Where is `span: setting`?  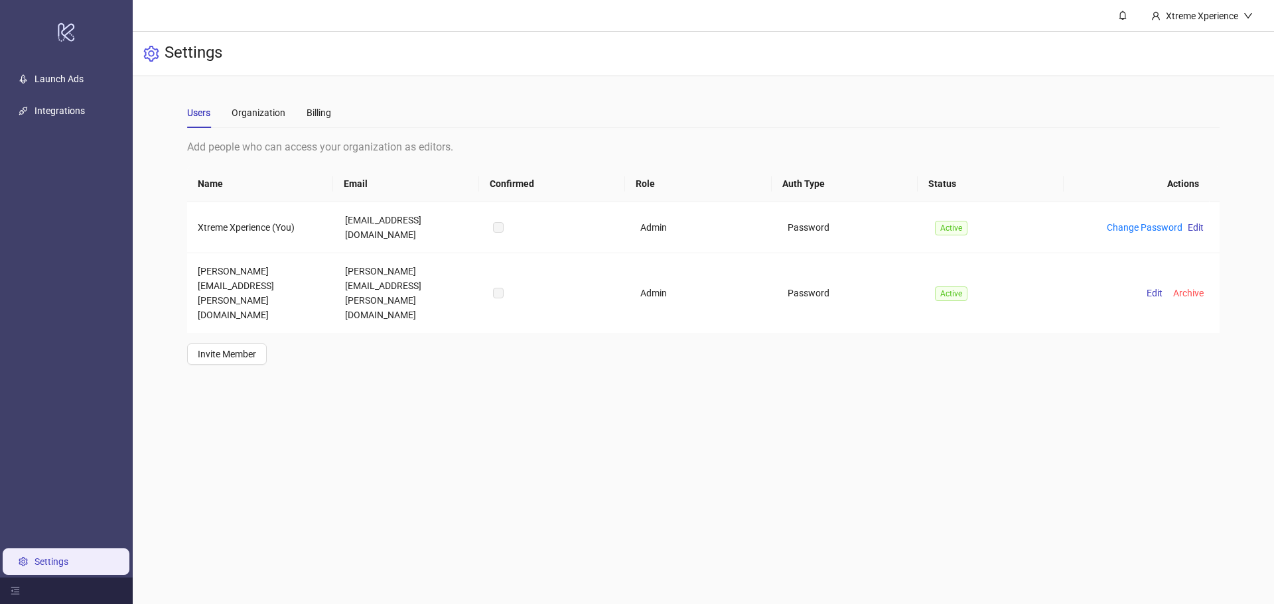
span: setting is located at coordinates (151, 54).